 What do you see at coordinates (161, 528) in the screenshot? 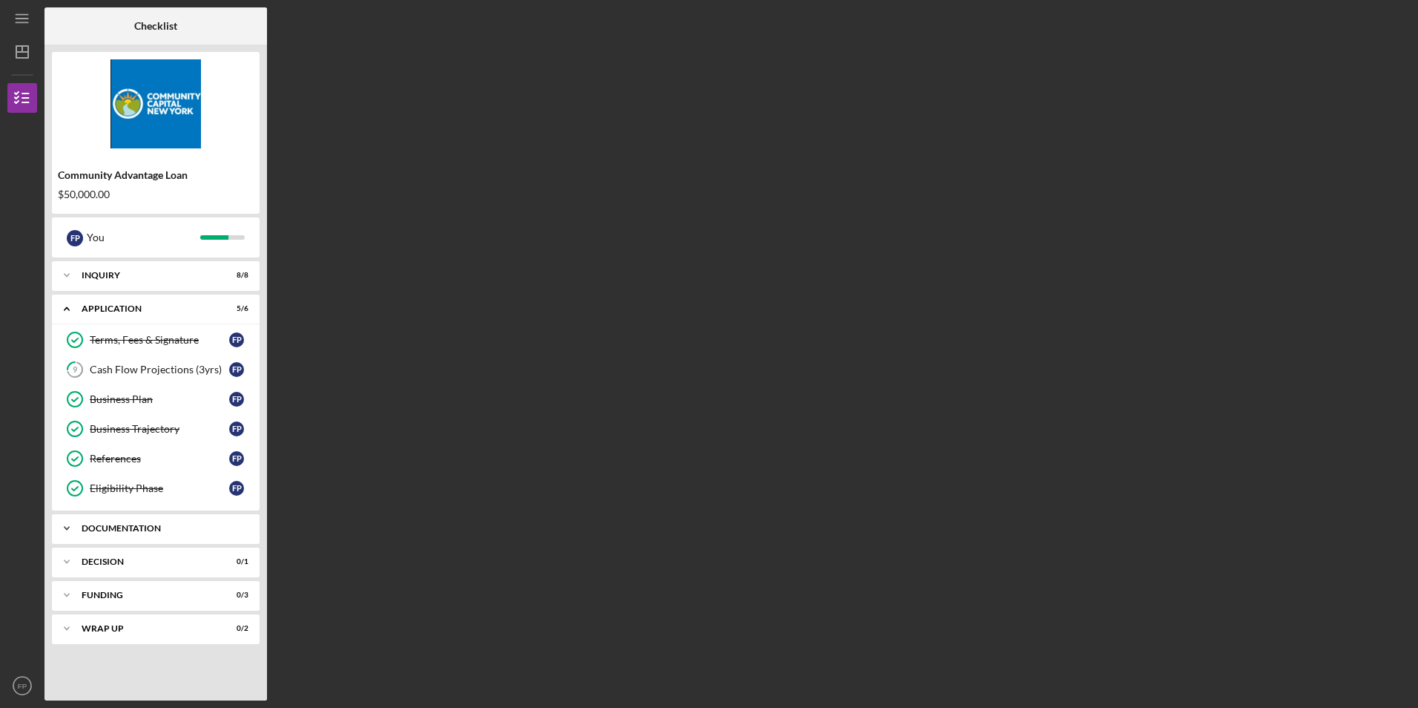
I see `div: Documentation` at bounding box center [161, 528].